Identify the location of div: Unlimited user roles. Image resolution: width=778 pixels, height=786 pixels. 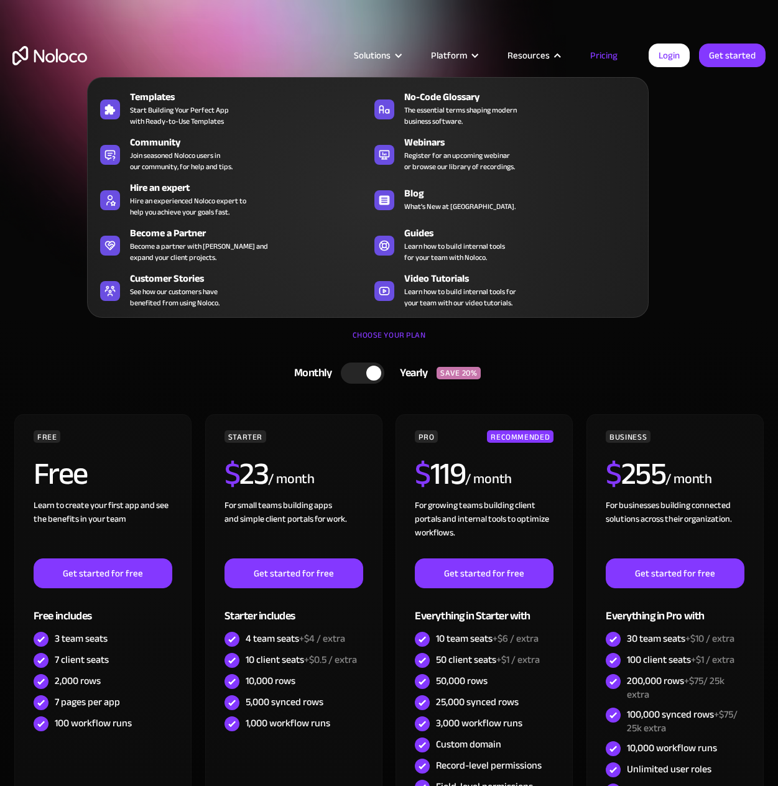
(669, 769).